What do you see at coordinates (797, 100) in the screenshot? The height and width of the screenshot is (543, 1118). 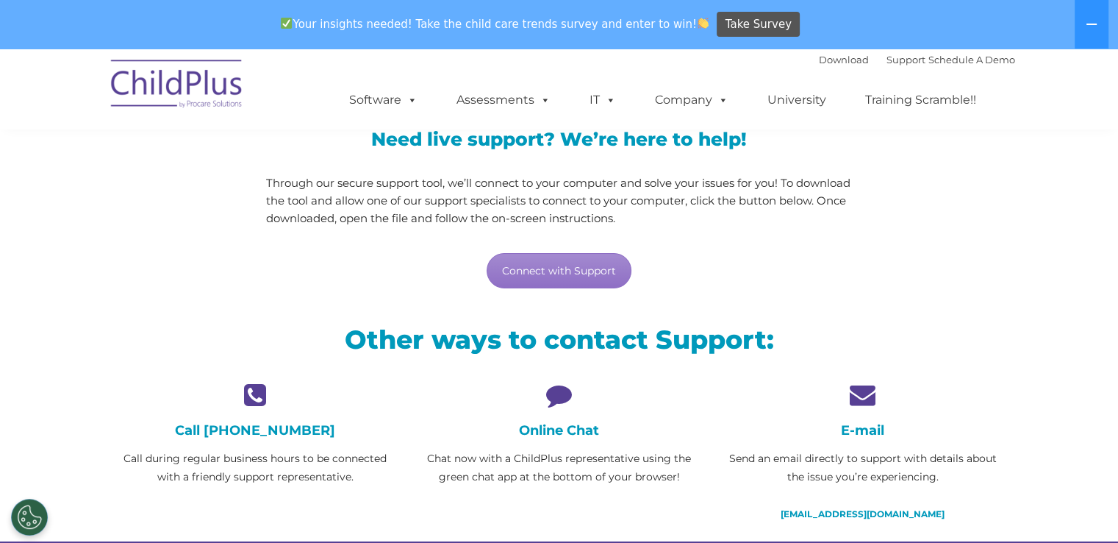 I see `a: University` at bounding box center [797, 100].